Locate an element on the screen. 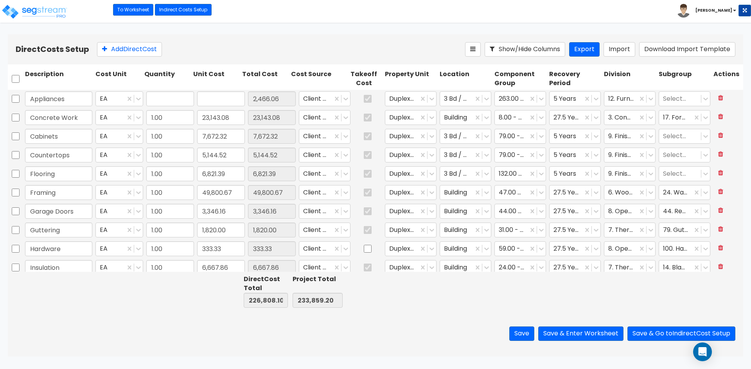 This screenshot has height=369, width=751. div: Total Cost is located at coordinates (265, 79).